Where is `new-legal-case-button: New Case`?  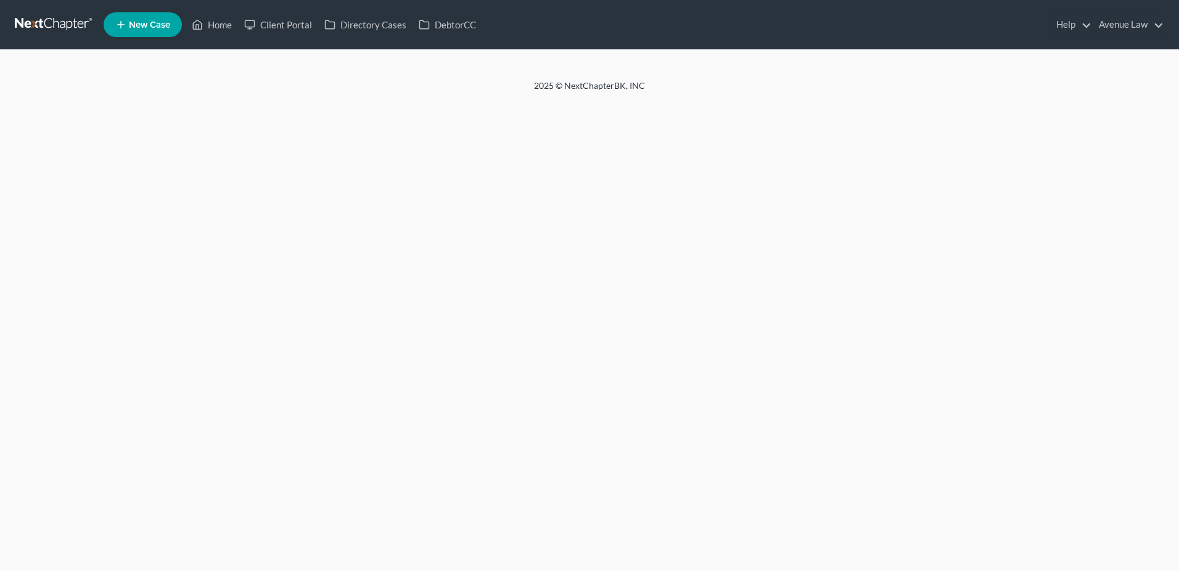
new-legal-case-button: New Case is located at coordinates (142, 25).